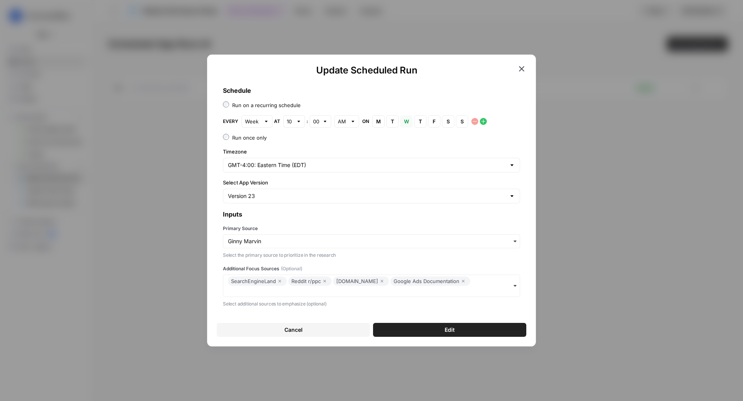 The width and height of the screenshot is (743, 401). What do you see at coordinates (371, 229) in the screenshot?
I see `label: Primary Source` at bounding box center [371, 229].